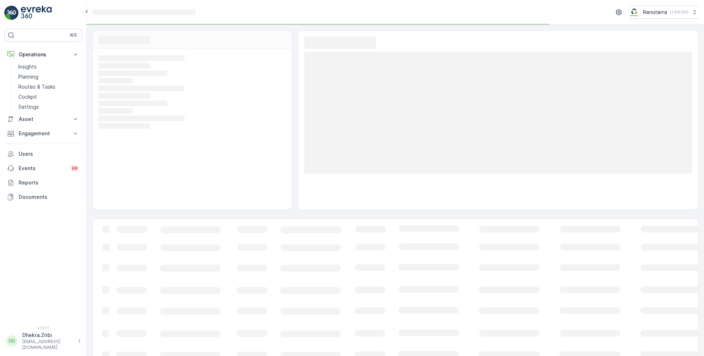  What do you see at coordinates (28, 97) in the screenshot?
I see `p: Cockpit` at bounding box center [28, 97].